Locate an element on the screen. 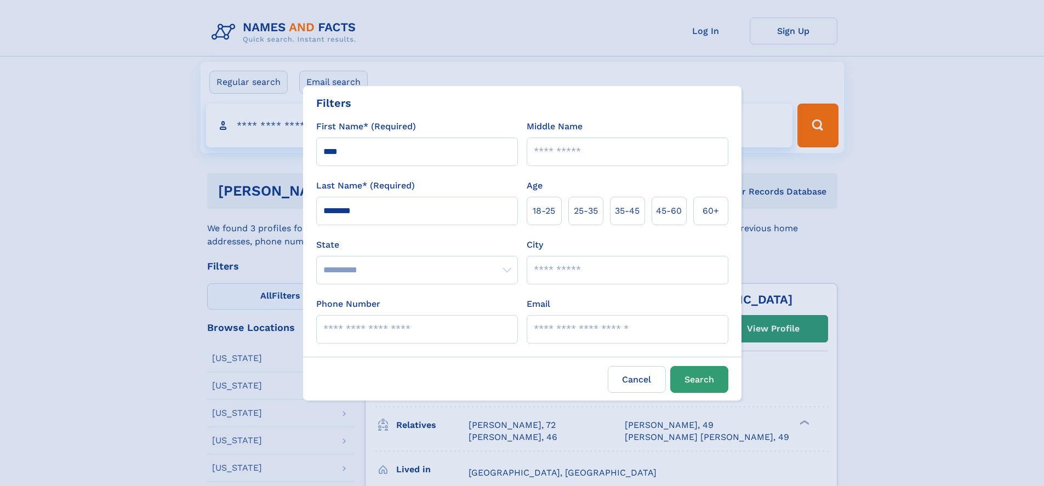 The height and width of the screenshot is (486, 1044). label: First Name* (Required) is located at coordinates (366, 127).